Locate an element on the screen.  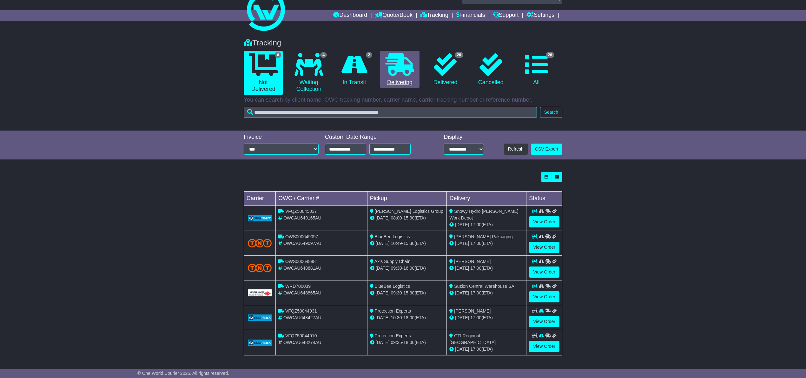
a: Settings is located at coordinates (541, 16).